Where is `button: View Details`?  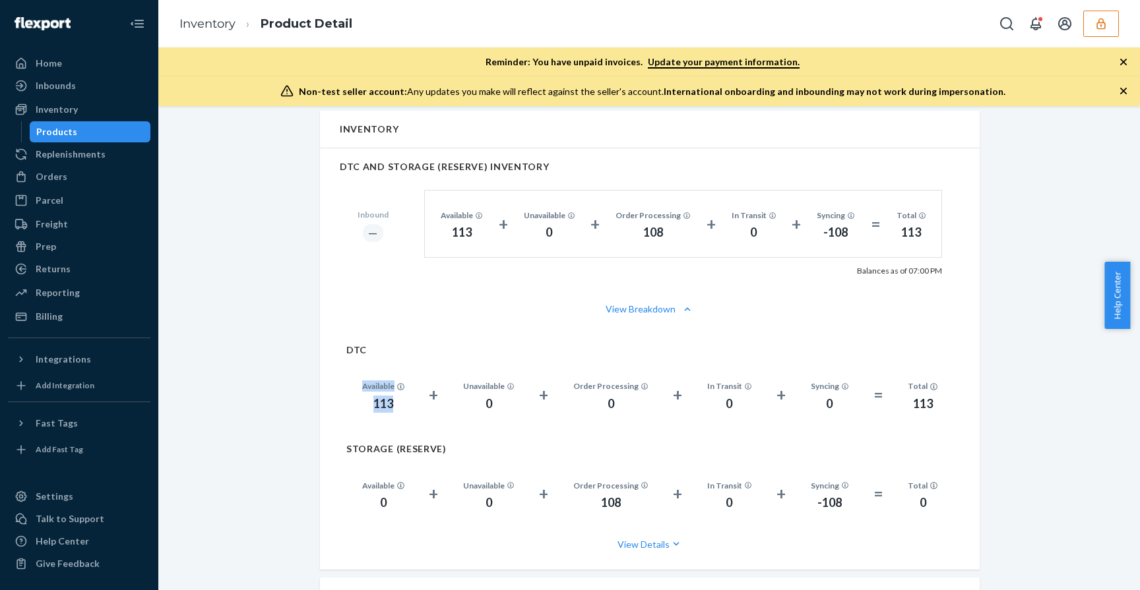 button: View Details is located at coordinates (650, 544).